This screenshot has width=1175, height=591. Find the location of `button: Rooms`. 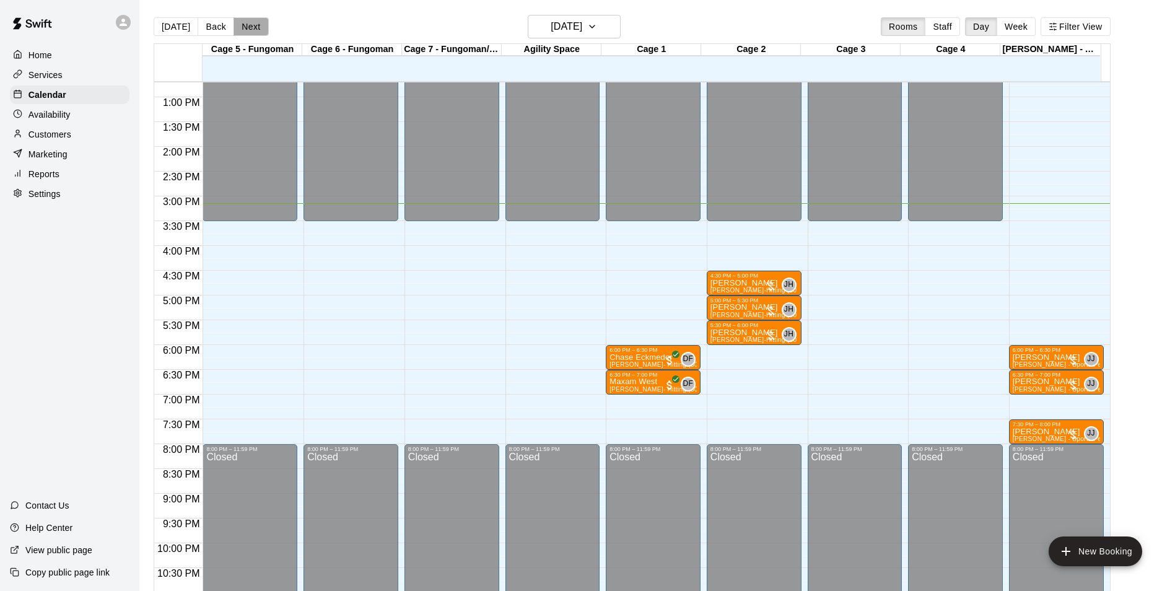

button: Rooms is located at coordinates (903, 27).